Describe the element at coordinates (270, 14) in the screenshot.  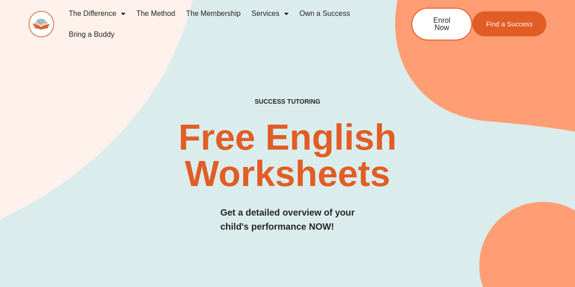
I see `a: Services` at that location.